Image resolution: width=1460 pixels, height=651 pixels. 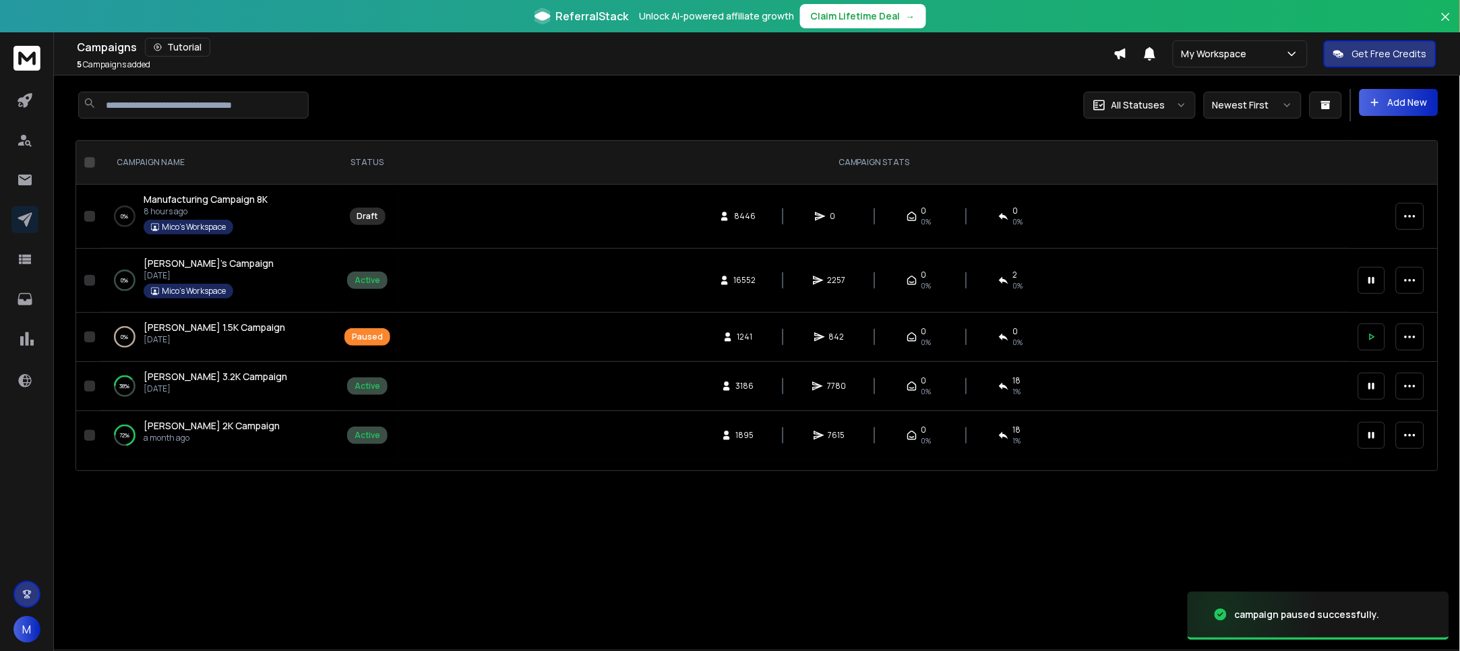 What do you see at coordinates (745, 386) in the screenshot?
I see `span: 3186` at bounding box center [745, 386].